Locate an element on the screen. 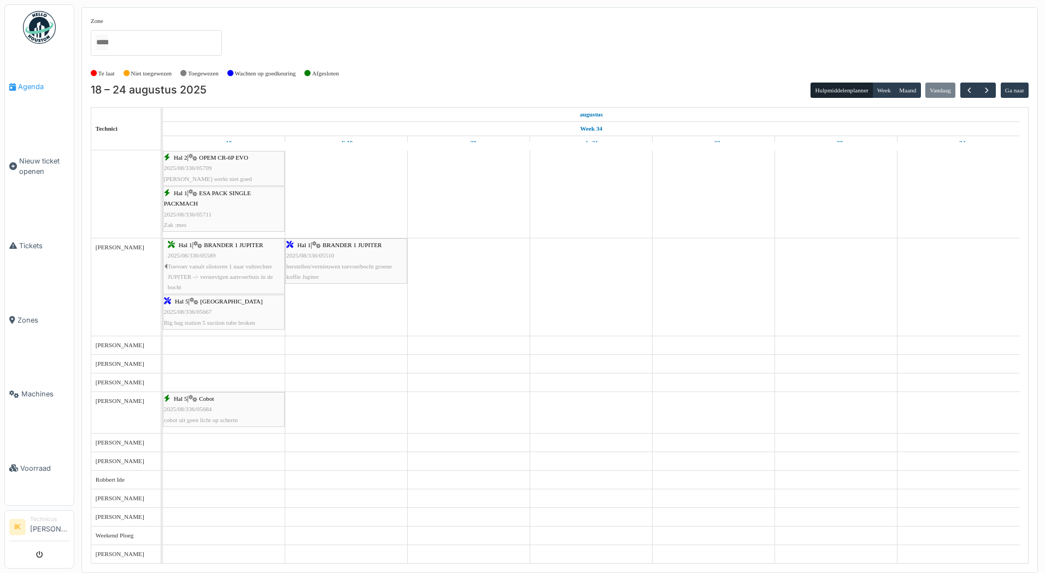  span: Big bag station 5 suction tube broken is located at coordinates (209, 322).